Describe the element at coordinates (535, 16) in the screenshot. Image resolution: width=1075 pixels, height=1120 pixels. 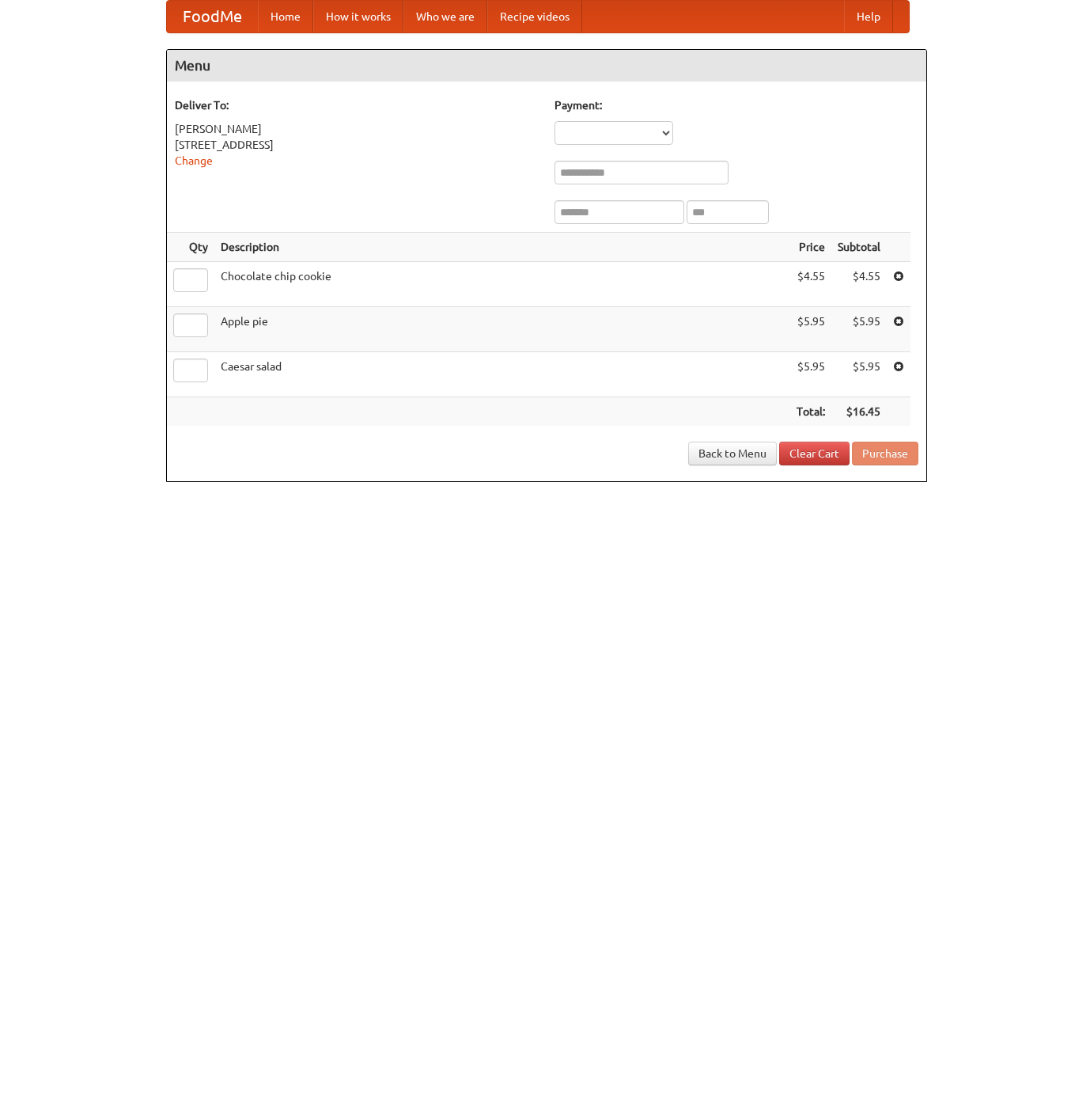
I see `a: Recipe videos` at that location.